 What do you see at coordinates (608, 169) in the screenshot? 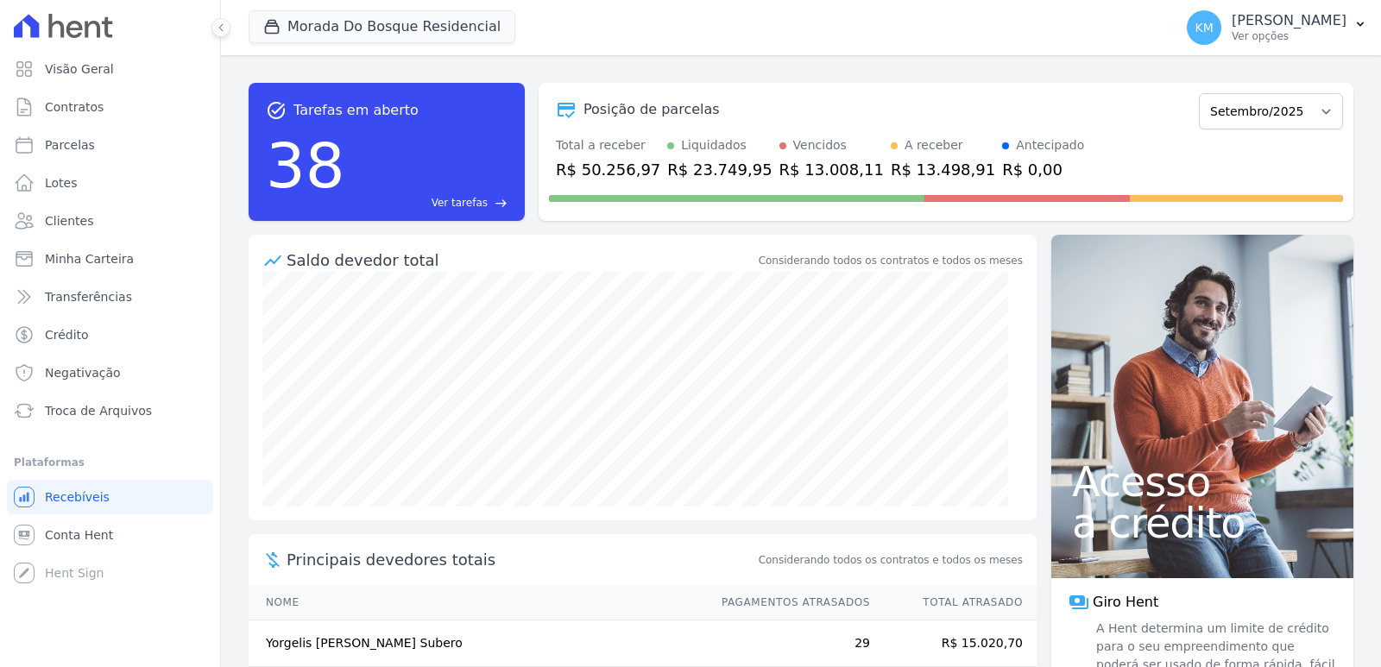
I see `div: R$ 50.256,97` at bounding box center [608, 169].